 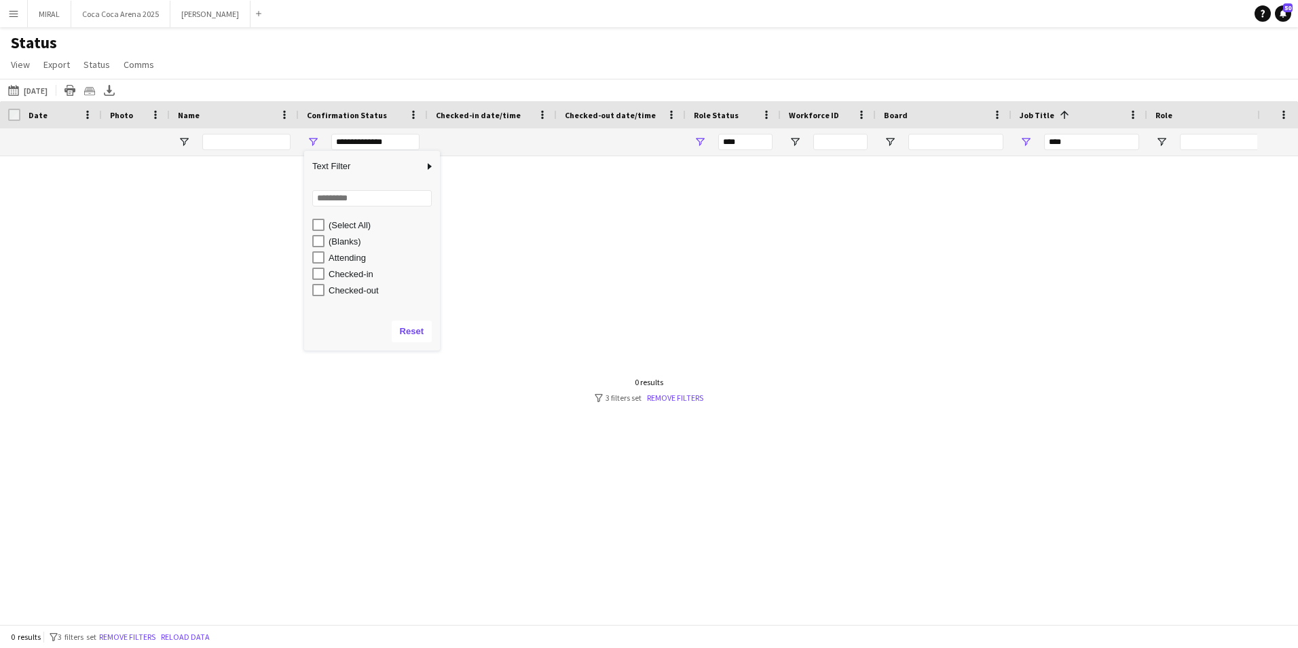 What do you see at coordinates (122, 115) in the screenshot?
I see `span: Photo` at bounding box center [122, 115].